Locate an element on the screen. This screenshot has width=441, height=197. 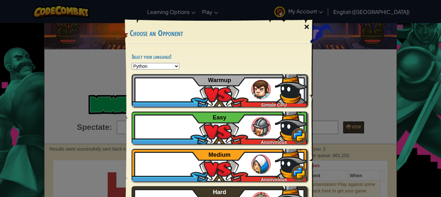
img: humans_ladder_tutorial.png is located at coordinates (261, 89).